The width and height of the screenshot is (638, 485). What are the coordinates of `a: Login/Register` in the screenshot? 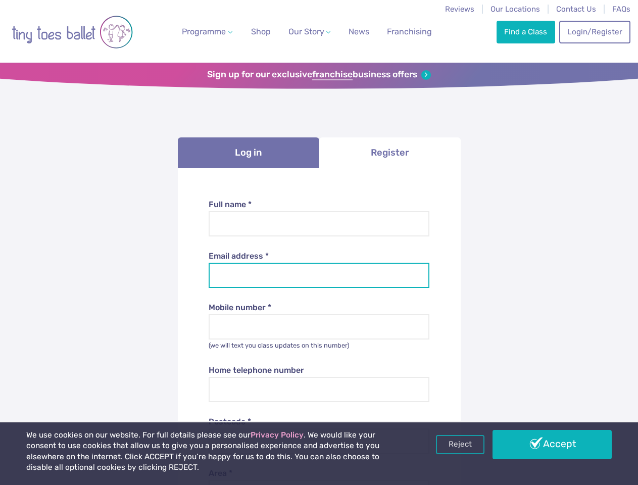 It's located at (594, 32).